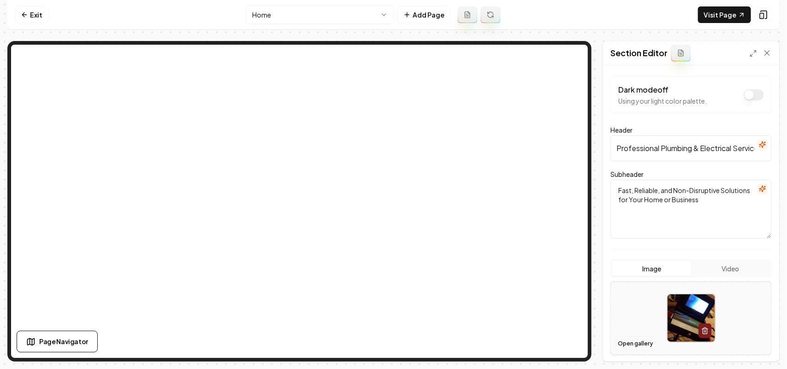 The image size is (787, 369). I want to click on button: Page Navigator, so click(57, 342).